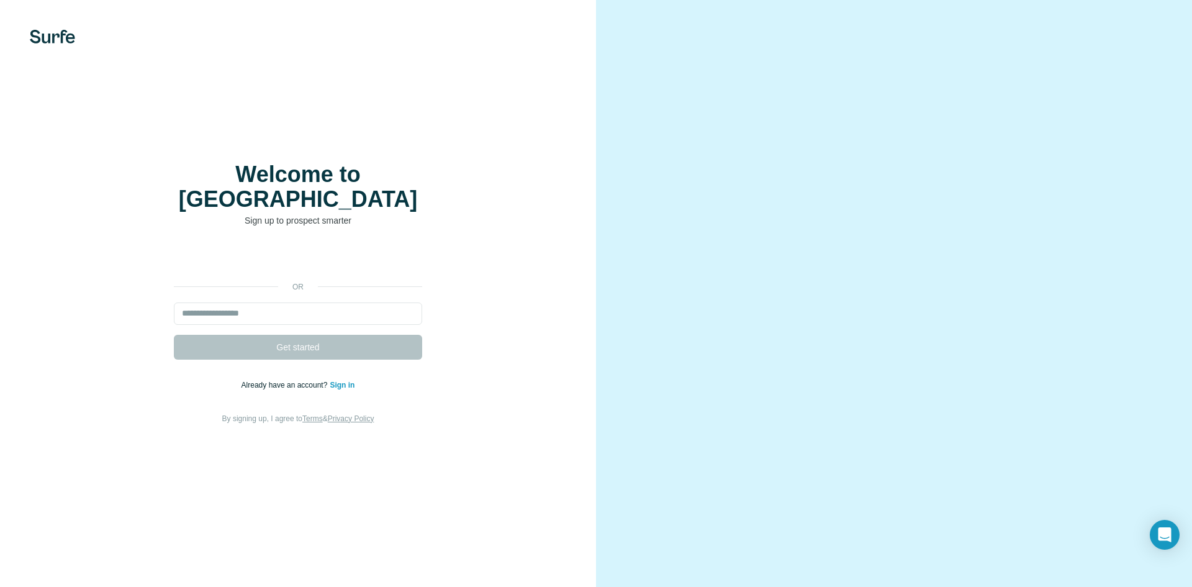 The width and height of the screenshot is (1192, 587). I want to click on p: Sign up to prospect smarter, so click(298, 220).